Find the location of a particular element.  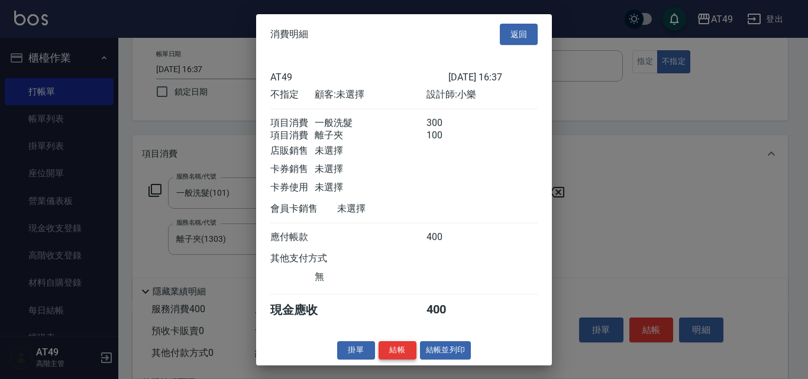

div: 會員卡銷售 is located at coordinates (304, 209).